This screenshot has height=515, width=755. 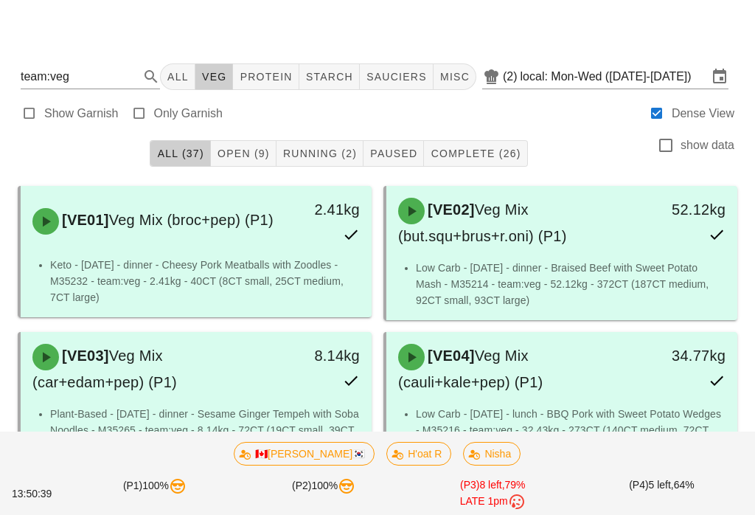 I want to click on span: Veg Mix (broc+pep) (P1), so click(x=191, y=220).